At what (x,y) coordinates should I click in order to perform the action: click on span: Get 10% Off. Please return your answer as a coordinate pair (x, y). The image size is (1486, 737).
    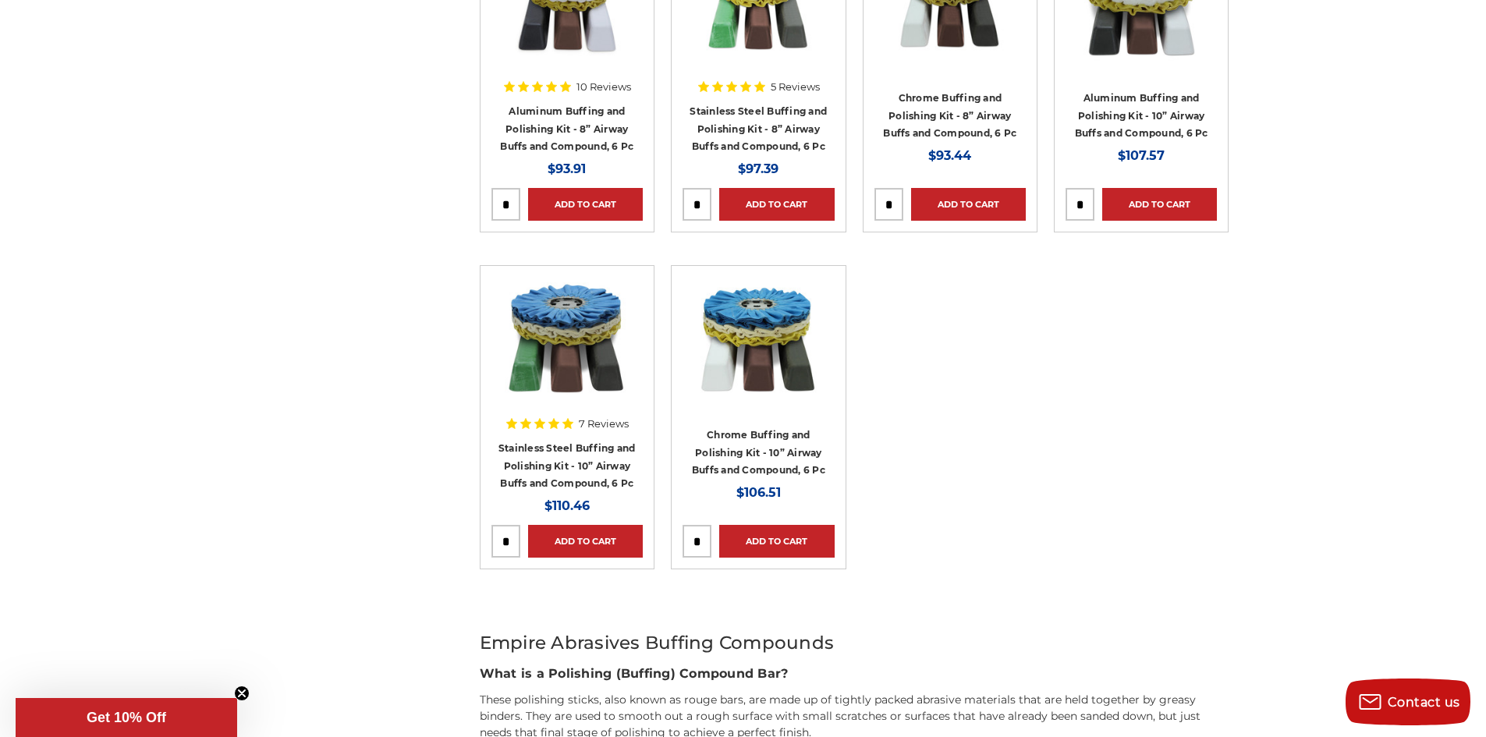
    Looking at the image, I should click on (126, 718).